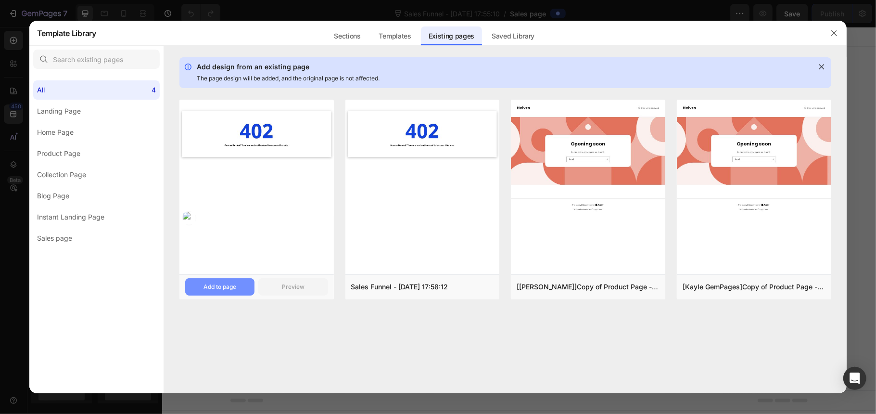 Image resolution: width=876 pixels, height=414 pixels. What do you see at coordinates (153, 90) in the screenshot?
I see `div: 4` at bounding box center [153, 90].